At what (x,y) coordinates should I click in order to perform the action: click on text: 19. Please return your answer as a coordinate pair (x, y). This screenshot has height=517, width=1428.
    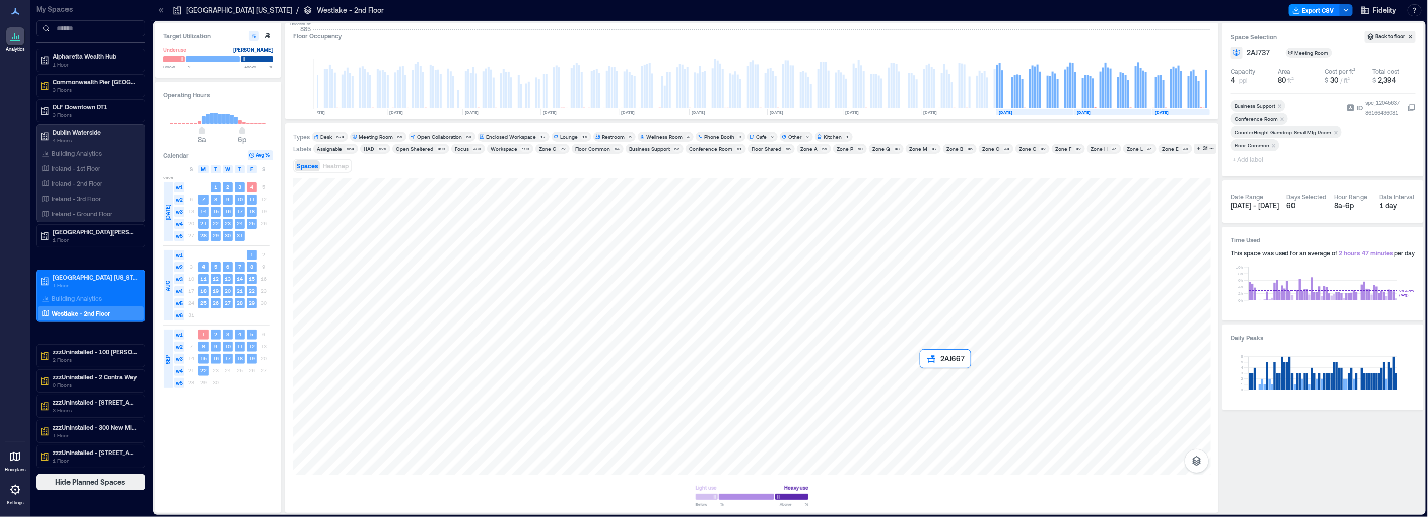
    Looking at the image, I should click on (252, 358).